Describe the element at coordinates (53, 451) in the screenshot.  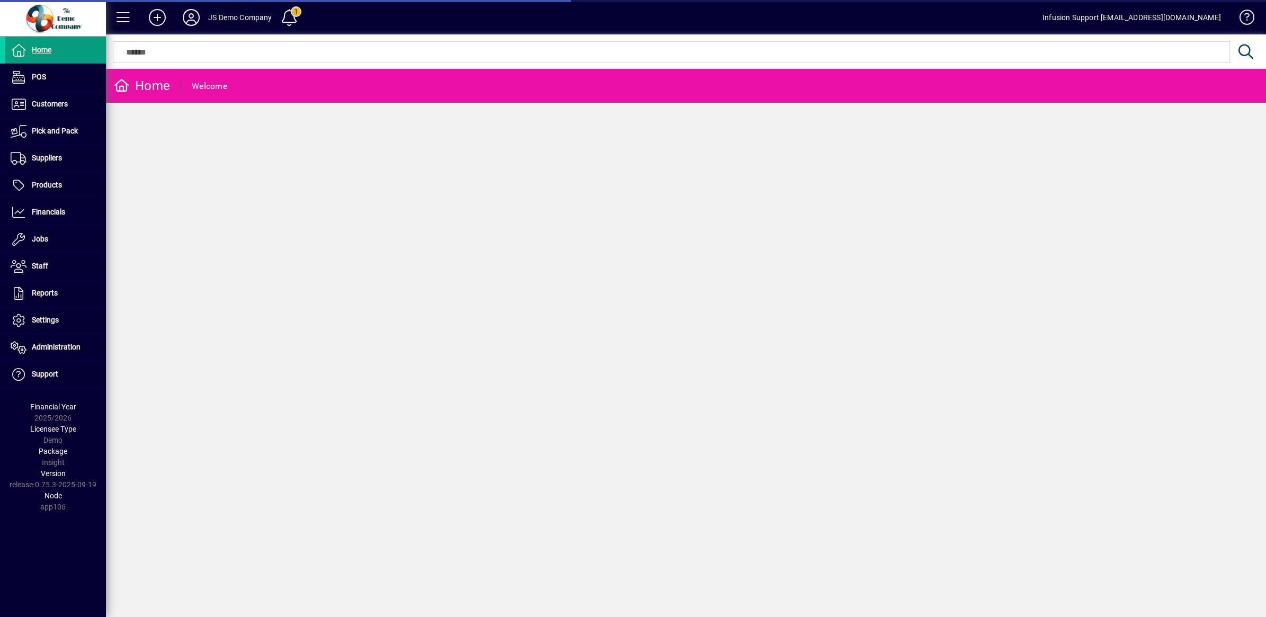
I see `span: Package` at that location.